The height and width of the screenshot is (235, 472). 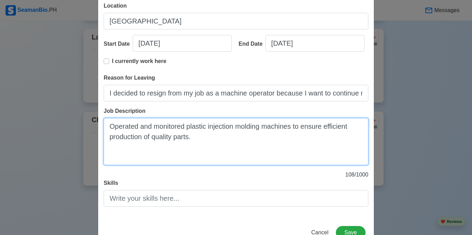 What do you see at coordinates (236, 175) in the screenshot?
I see `p: 108 / 1000` at bounding box center [236, 175].